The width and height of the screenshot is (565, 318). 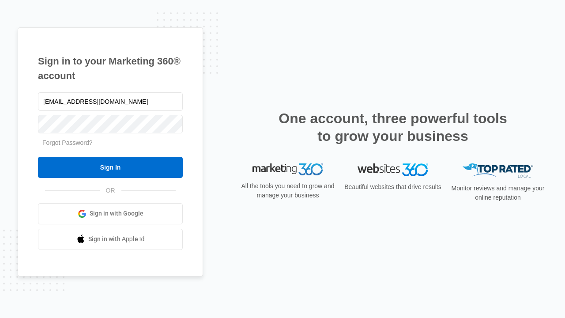 What do you see at coordinates (117, 213) in the screenshot?
I see `span: Sign in with Google` at bounding box center [117, 213].